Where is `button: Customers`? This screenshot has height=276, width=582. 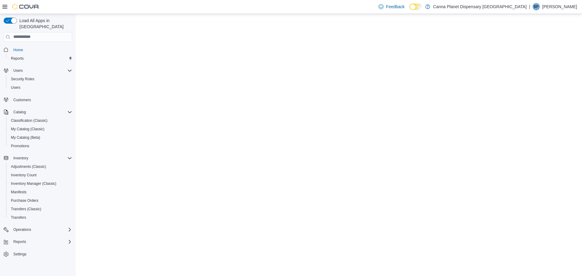 button: Customers is located at coordinates (38, 100).